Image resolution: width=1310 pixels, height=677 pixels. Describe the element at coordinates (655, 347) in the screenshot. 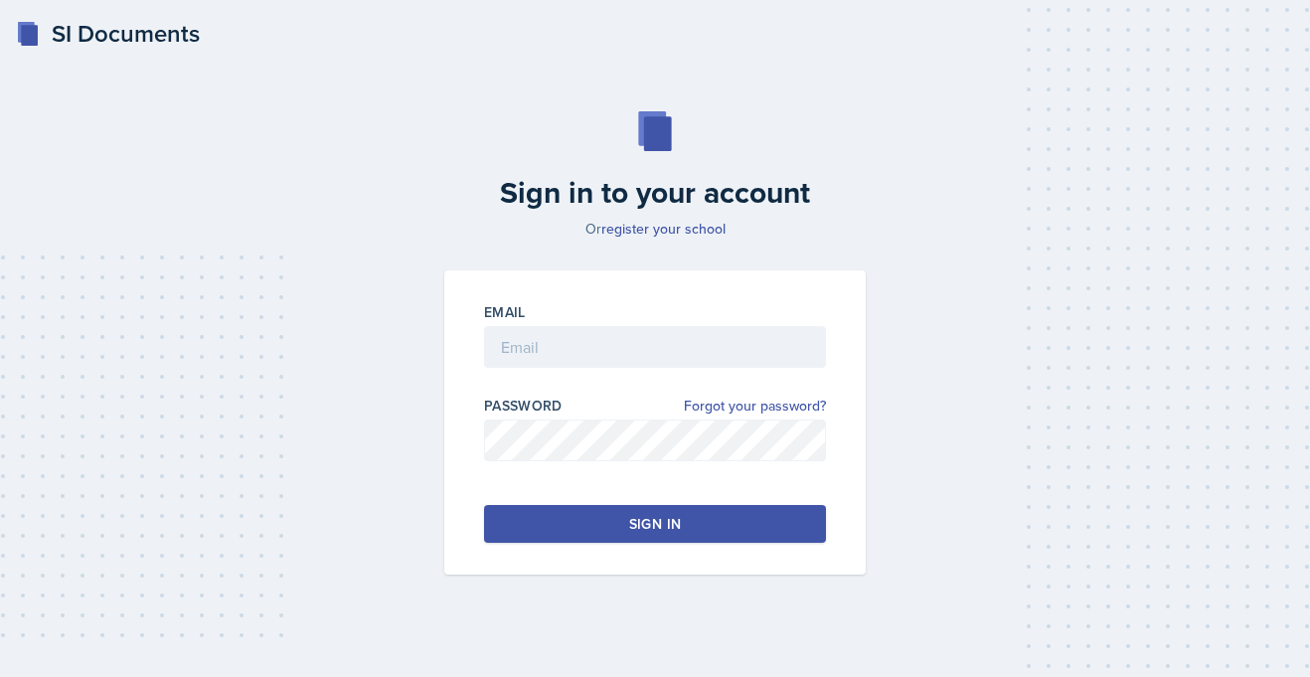

I see `input: Email` at that location.